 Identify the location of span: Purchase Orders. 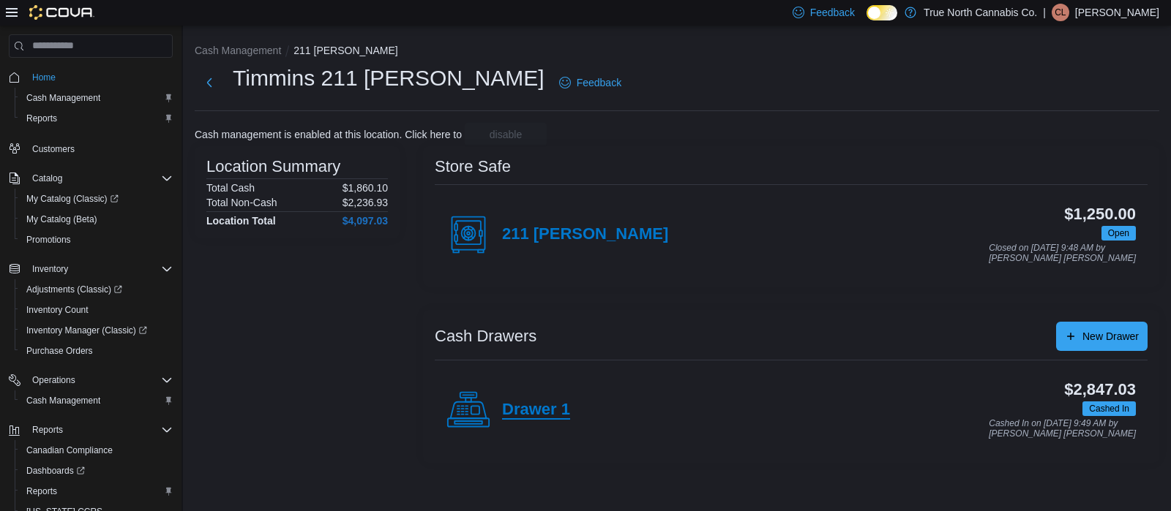
(59, 351).